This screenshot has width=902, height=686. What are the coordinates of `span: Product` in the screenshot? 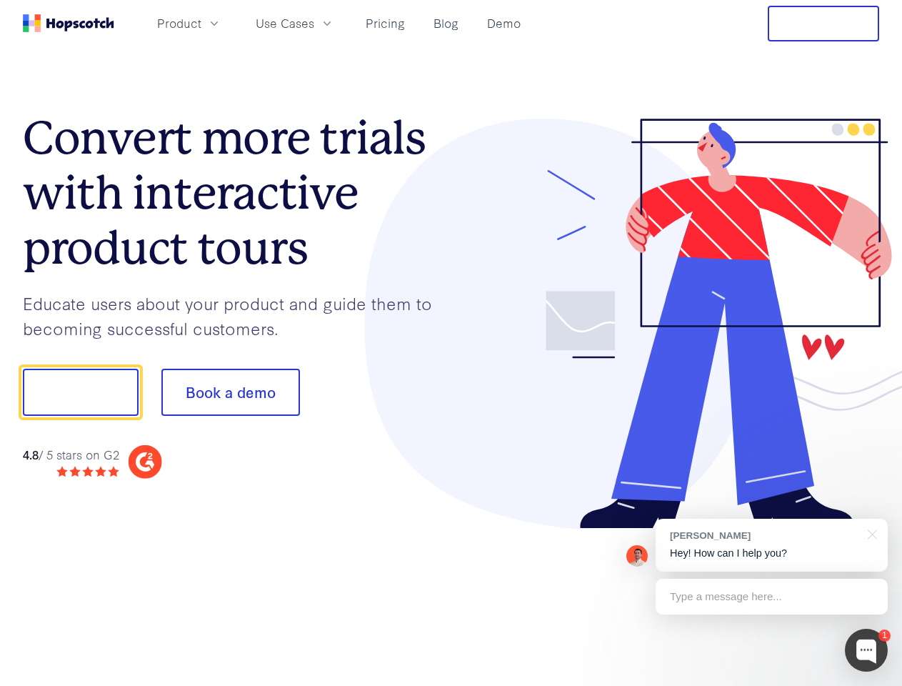 It's located at (179, 23).